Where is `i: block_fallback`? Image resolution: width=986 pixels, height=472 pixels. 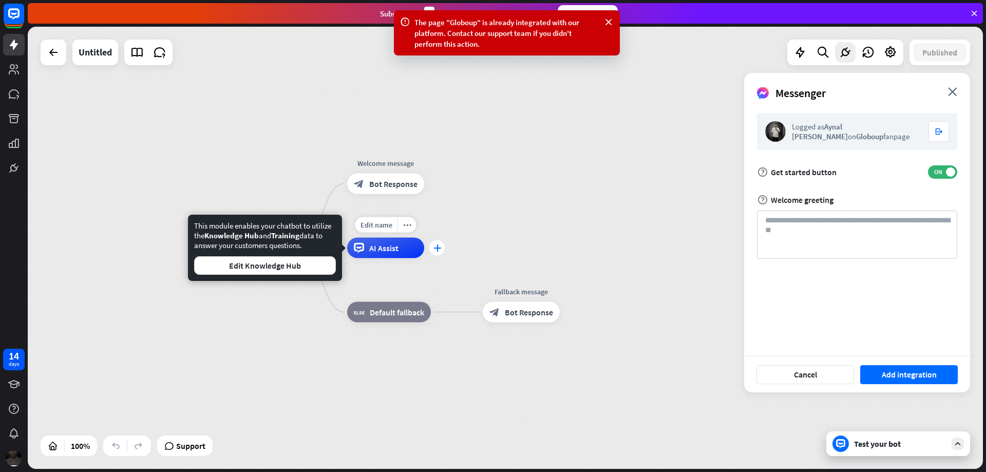 i: block_fallback is located at coordinates (359, 312).